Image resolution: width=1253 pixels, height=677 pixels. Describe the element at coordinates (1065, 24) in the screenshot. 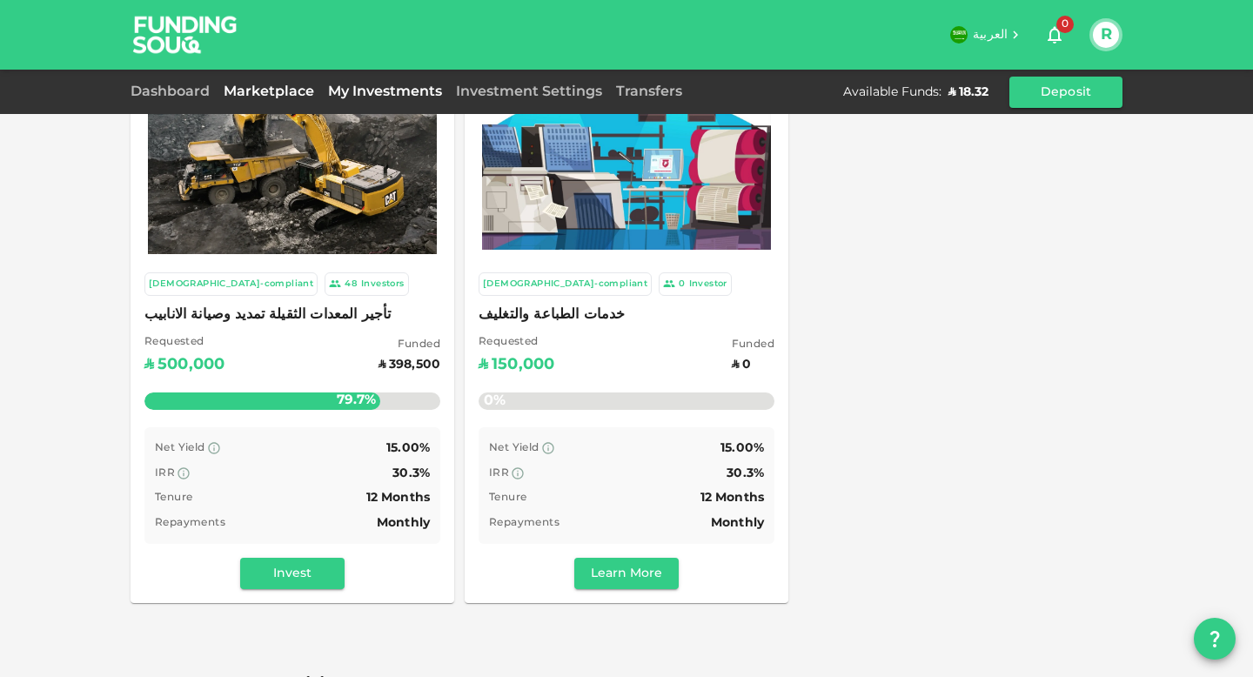

I see `span: 0` at that location.